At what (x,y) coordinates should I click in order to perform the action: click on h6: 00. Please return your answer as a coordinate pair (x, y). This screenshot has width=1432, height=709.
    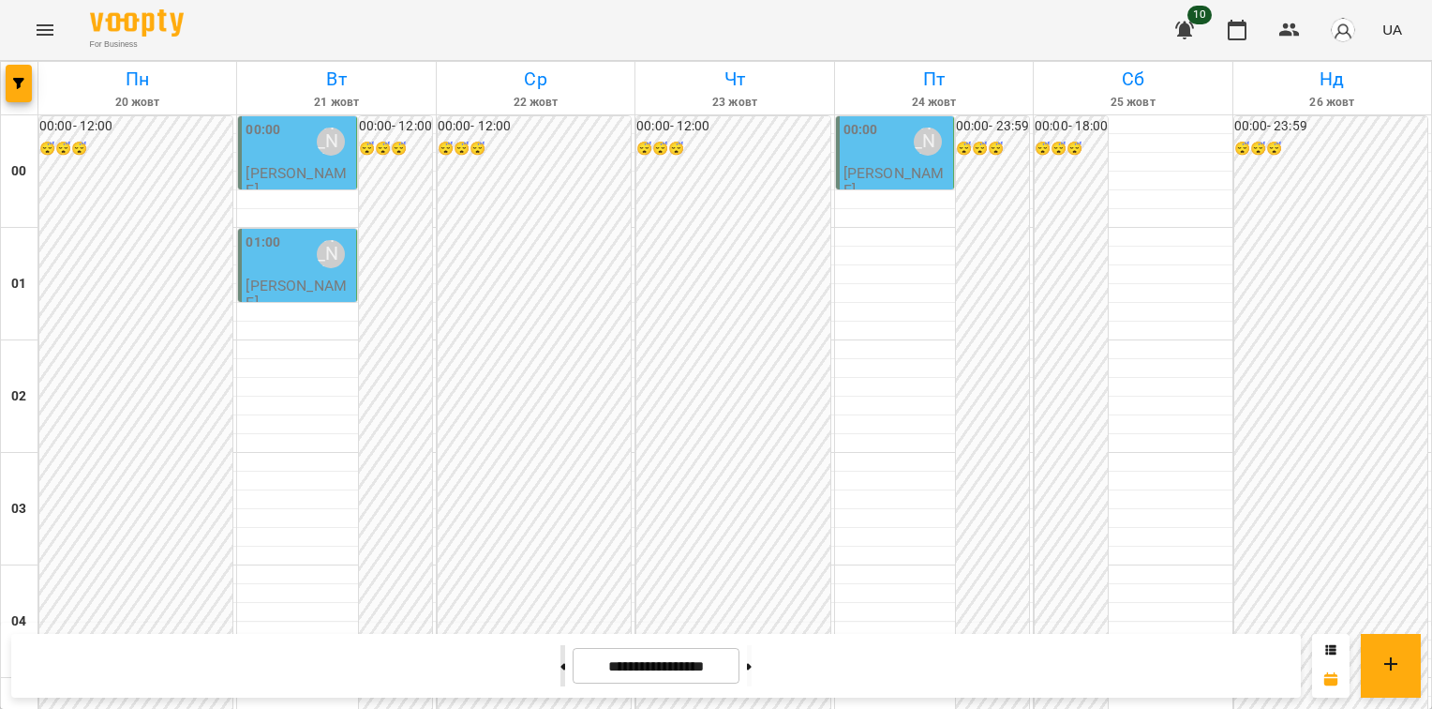
    Looking at the image, I should click on (19, 172).